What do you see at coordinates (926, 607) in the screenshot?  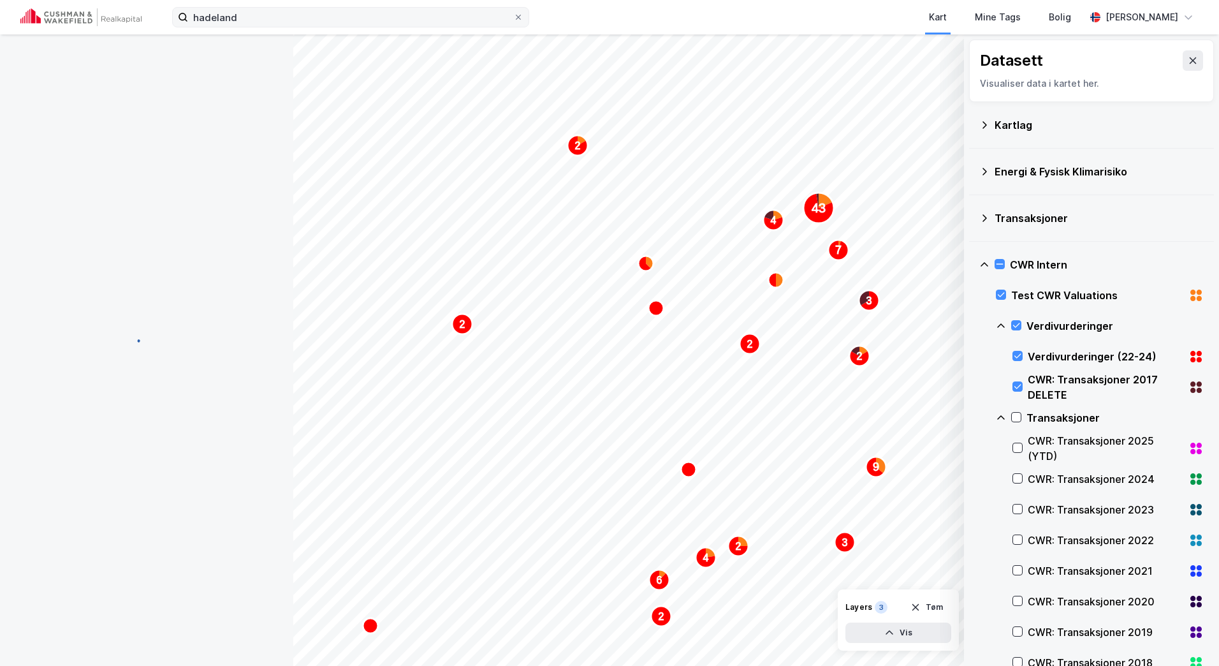 I see `button: Tøm` at bounding box center [926, 607].